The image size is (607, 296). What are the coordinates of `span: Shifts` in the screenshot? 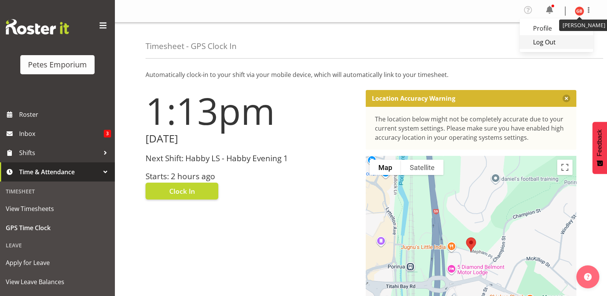 It's located at (59, 153).